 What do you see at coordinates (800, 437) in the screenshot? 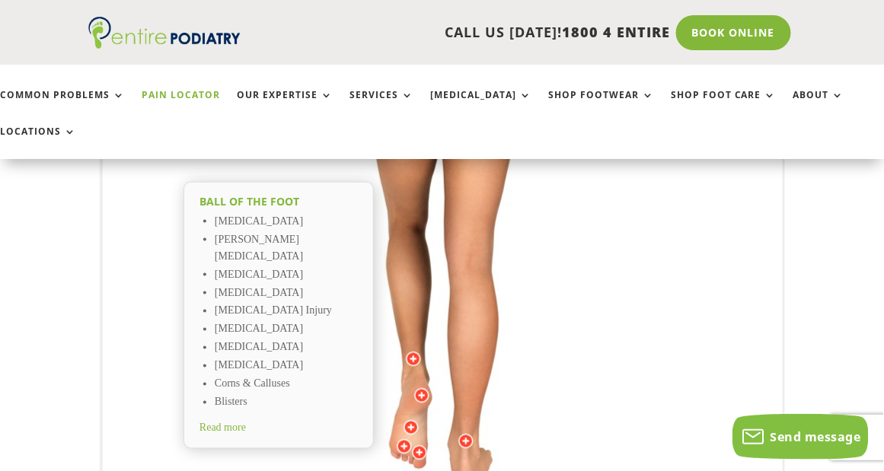
I see `button: Send message` at bounding box center [800, 437].